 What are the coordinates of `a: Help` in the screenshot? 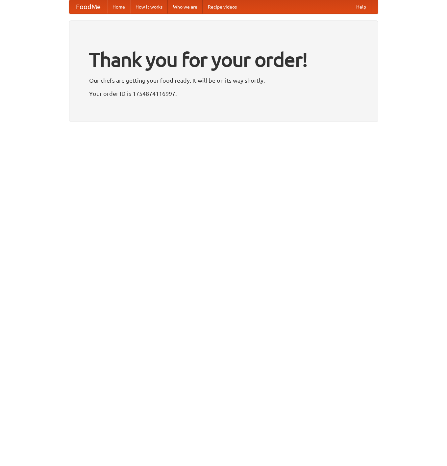 It's located at (361, 7).